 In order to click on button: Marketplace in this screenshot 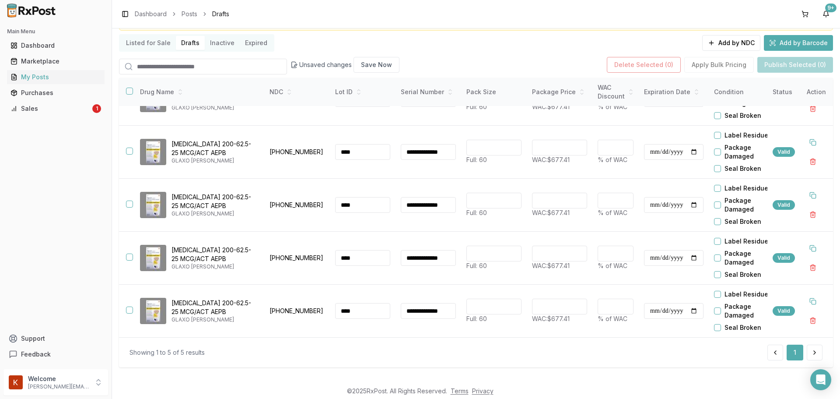, I will do `click(56, 61)`.